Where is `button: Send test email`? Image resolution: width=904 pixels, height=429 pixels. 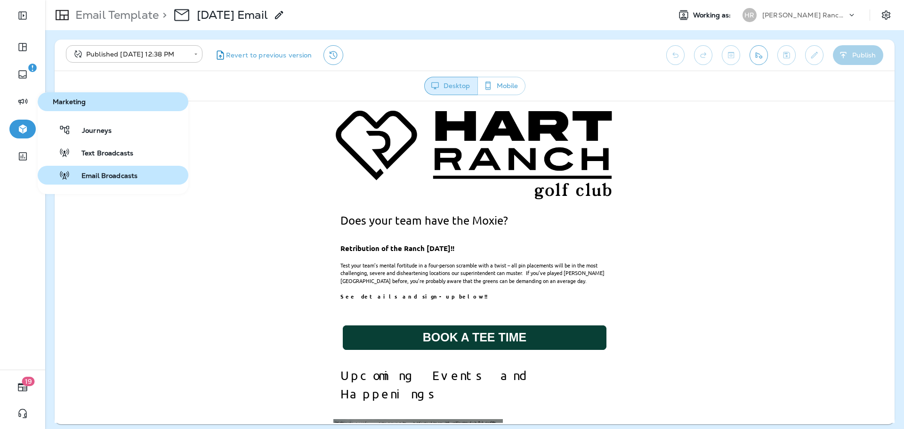
button: Send test email is located at coordinates (759, 55).